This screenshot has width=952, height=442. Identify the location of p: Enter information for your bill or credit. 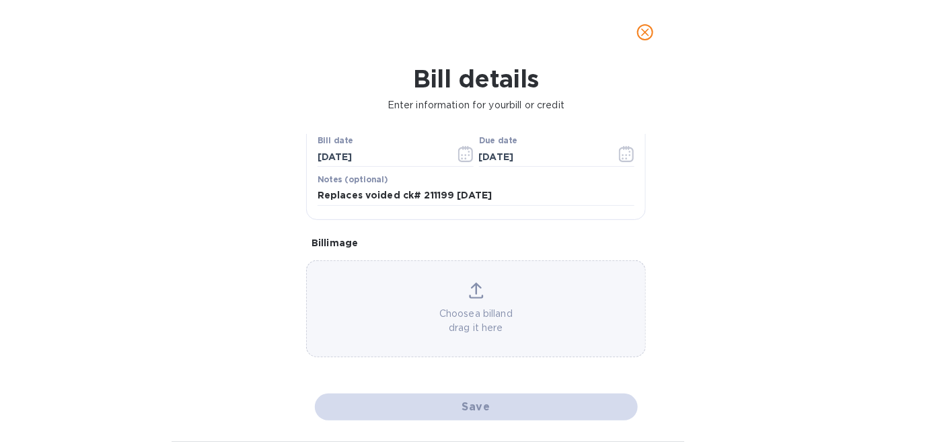
(475, 105).